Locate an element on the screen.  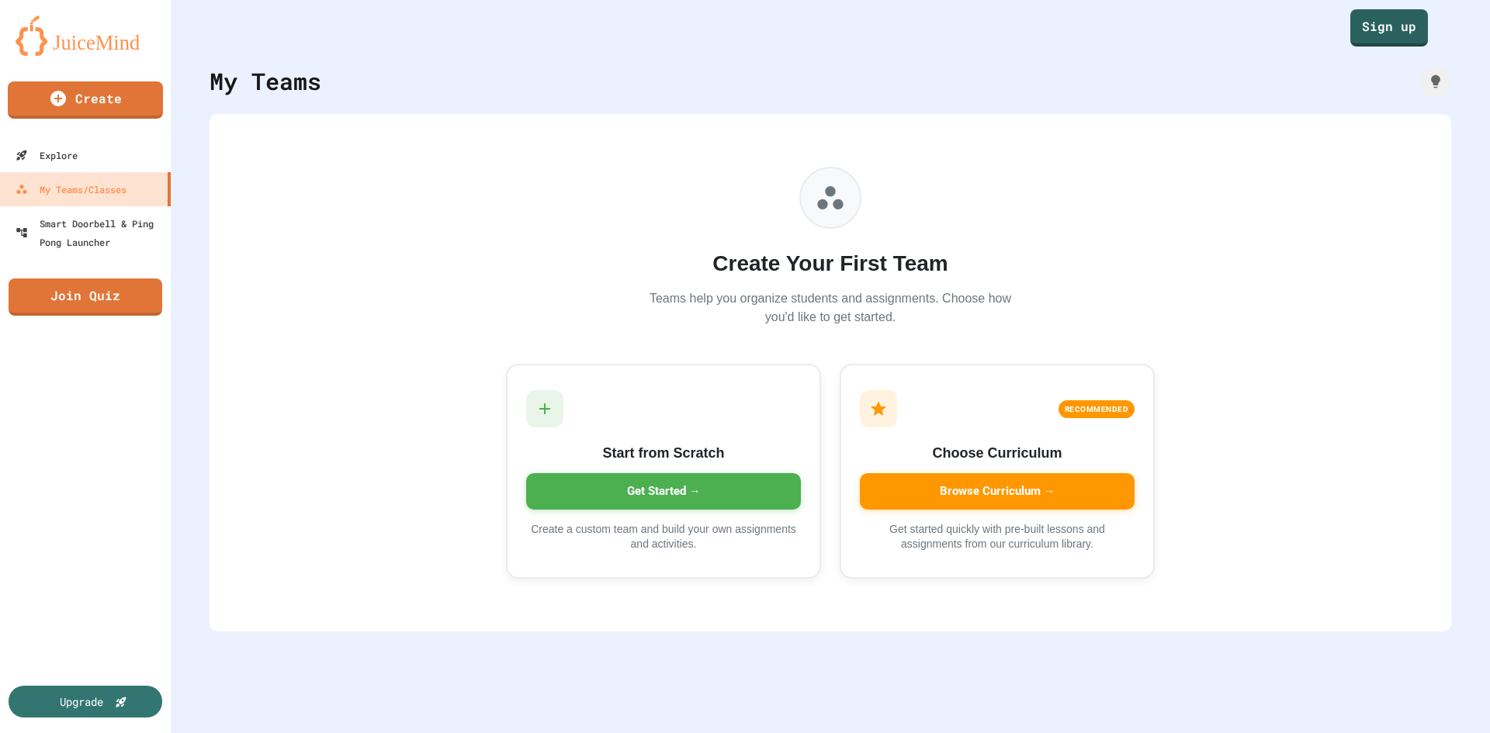
div: My Teams is located at coordinates (265, 81).